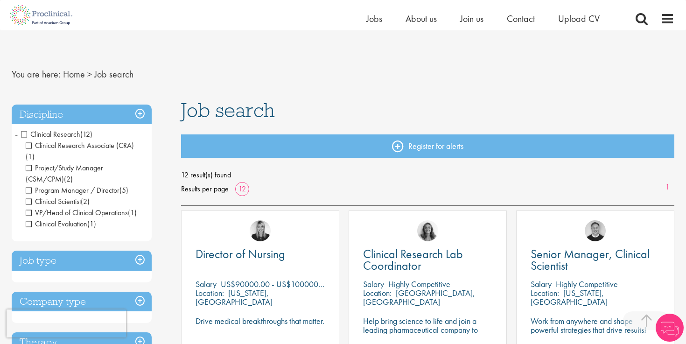  What do you see at coordinates (578, 19) in the screenshot?
I see `a: Upload CV` at bounding box center [578, 19].